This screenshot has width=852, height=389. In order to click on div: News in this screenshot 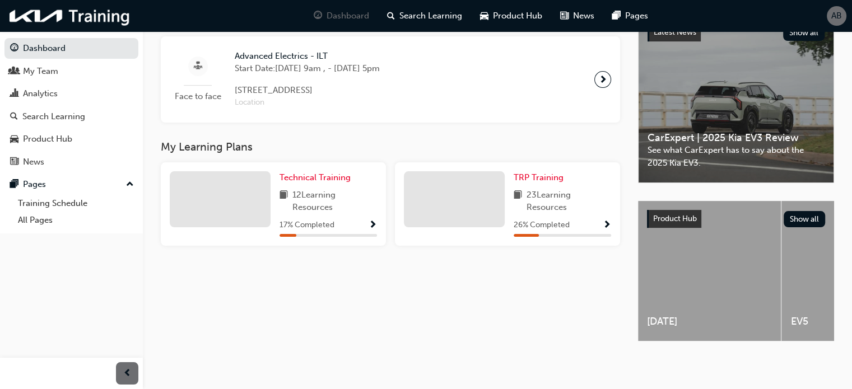, I will do `click(34, 162)`.